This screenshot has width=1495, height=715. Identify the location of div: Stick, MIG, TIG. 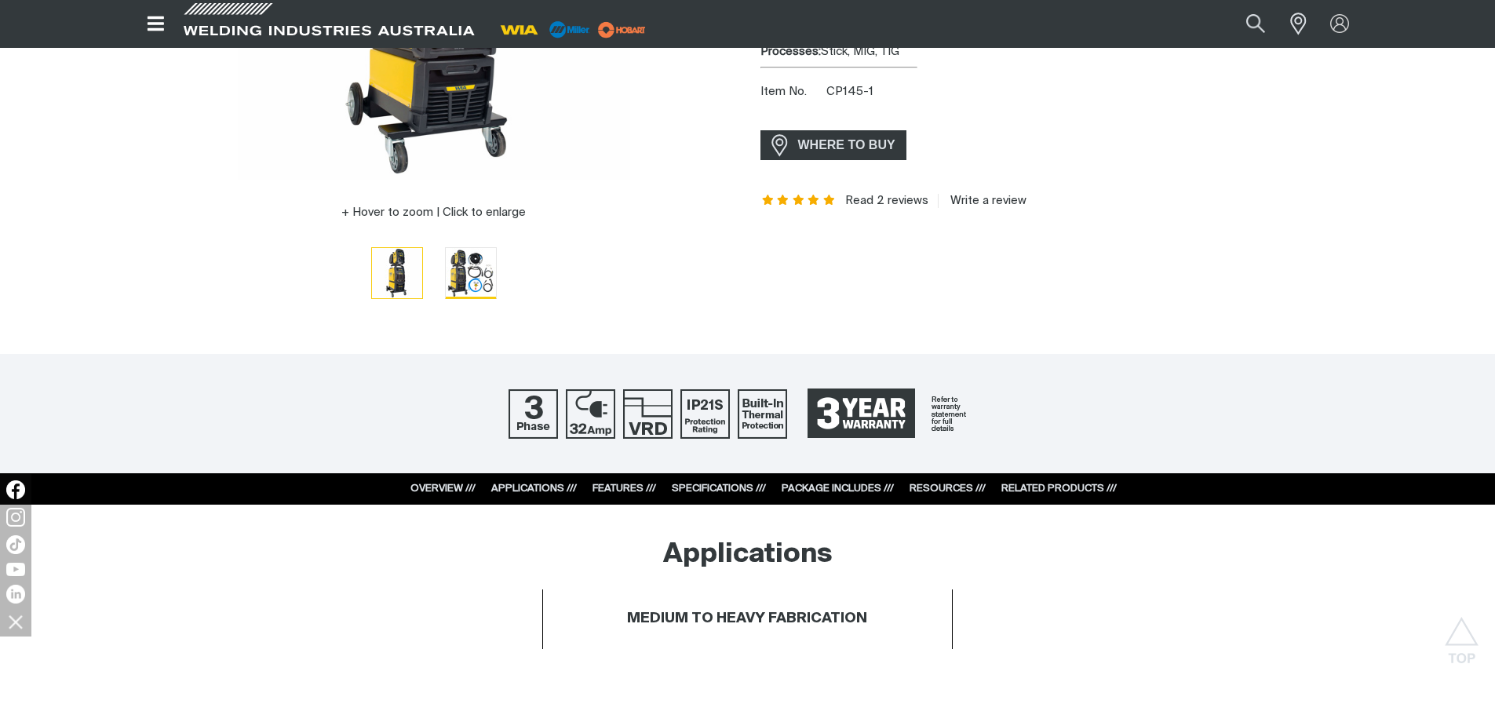
(1062, 52).